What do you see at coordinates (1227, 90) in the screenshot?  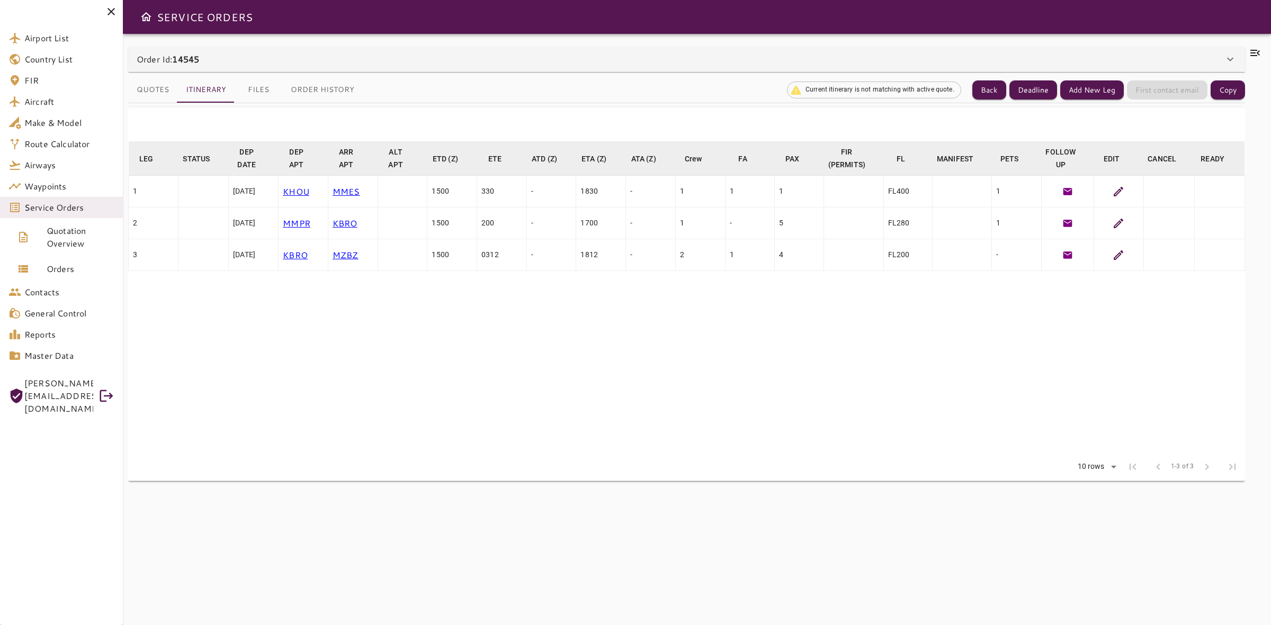 I see `button: Copy` at bounding box center [1227, 90].